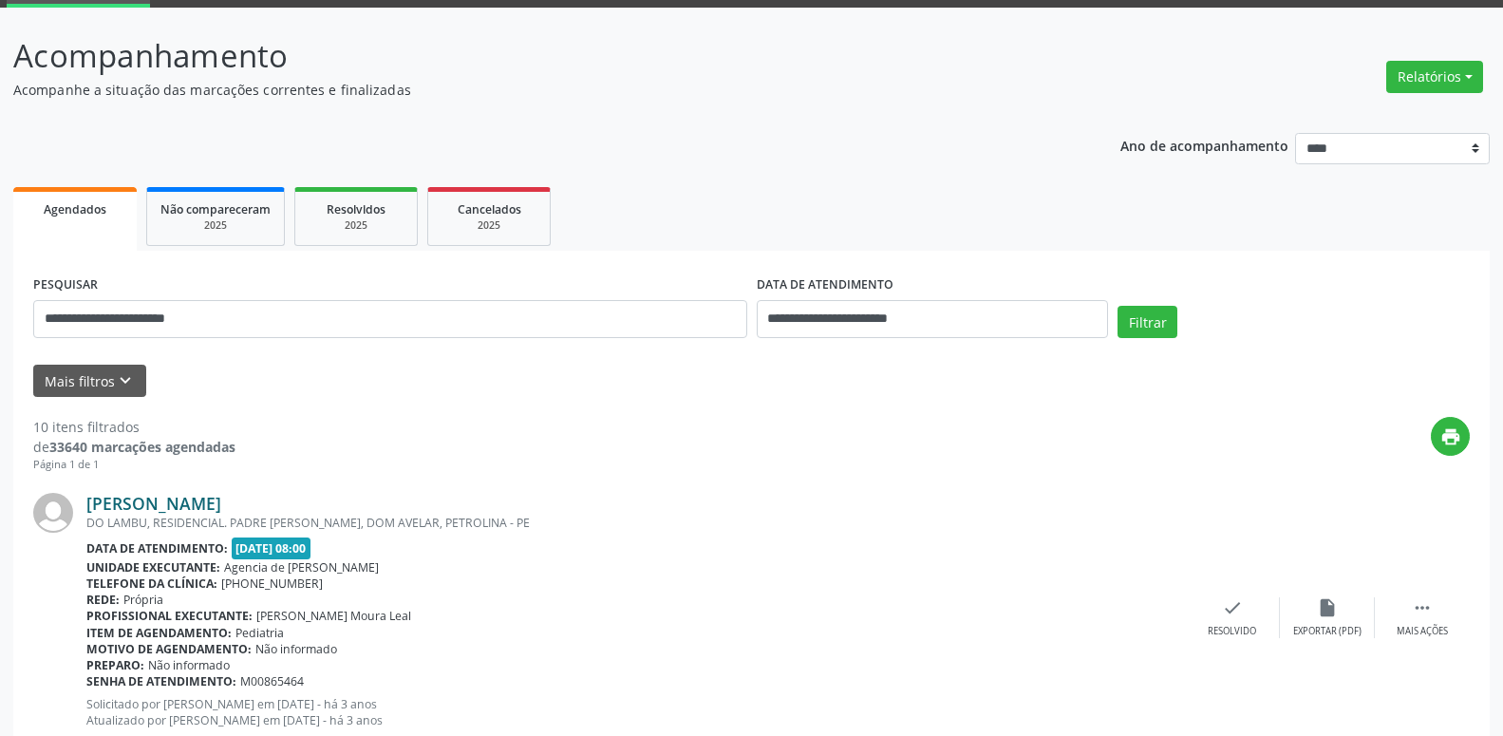 The width and height of the screenshot is (1503, 736). I want to click on b: Telefone da clínica:, so click(152, 583).